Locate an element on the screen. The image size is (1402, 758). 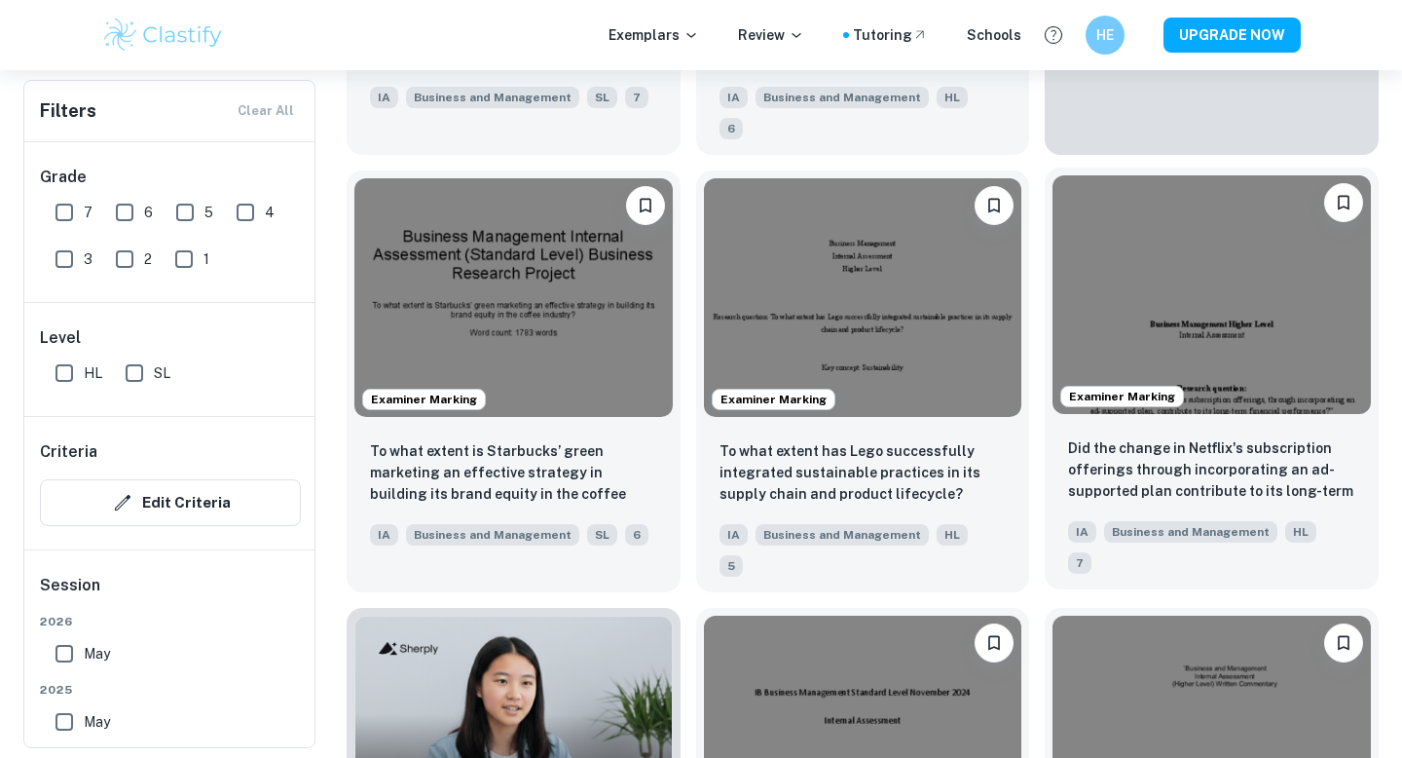
img: Business and Management IA example thumbnail: Did the change in Netflix's subscription is located at coordinates (1211, 294).